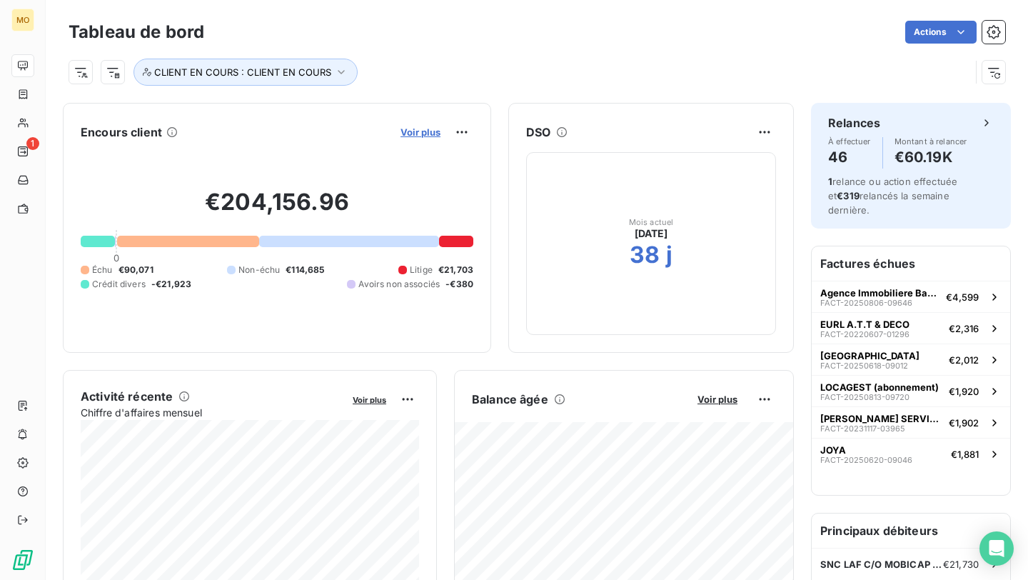 The width and height of the screenshot is (1028, 580). Describe the element at coordinates (23, 560) in the screenshot. I see `img: Logo LeanPay` at that location.